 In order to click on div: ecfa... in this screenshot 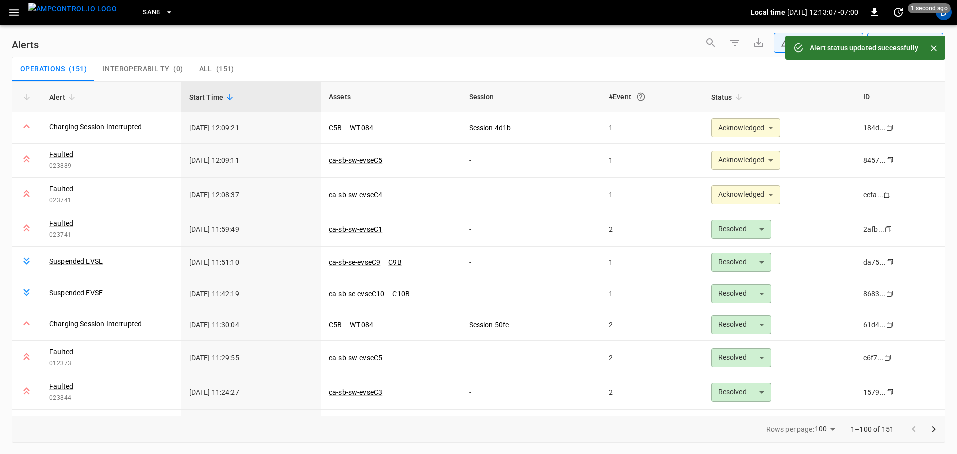, I will do `click(873, 195)`.